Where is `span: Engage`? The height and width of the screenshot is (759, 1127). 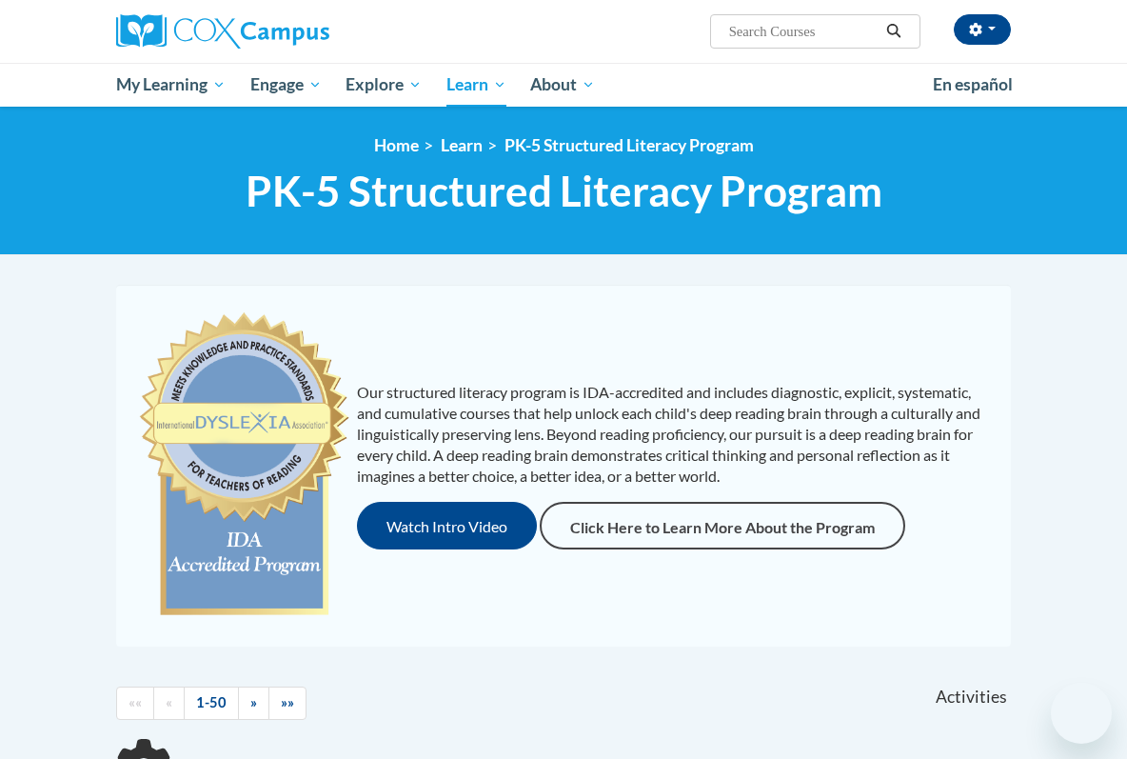 span: Engage is located at coordinates (286, 85).